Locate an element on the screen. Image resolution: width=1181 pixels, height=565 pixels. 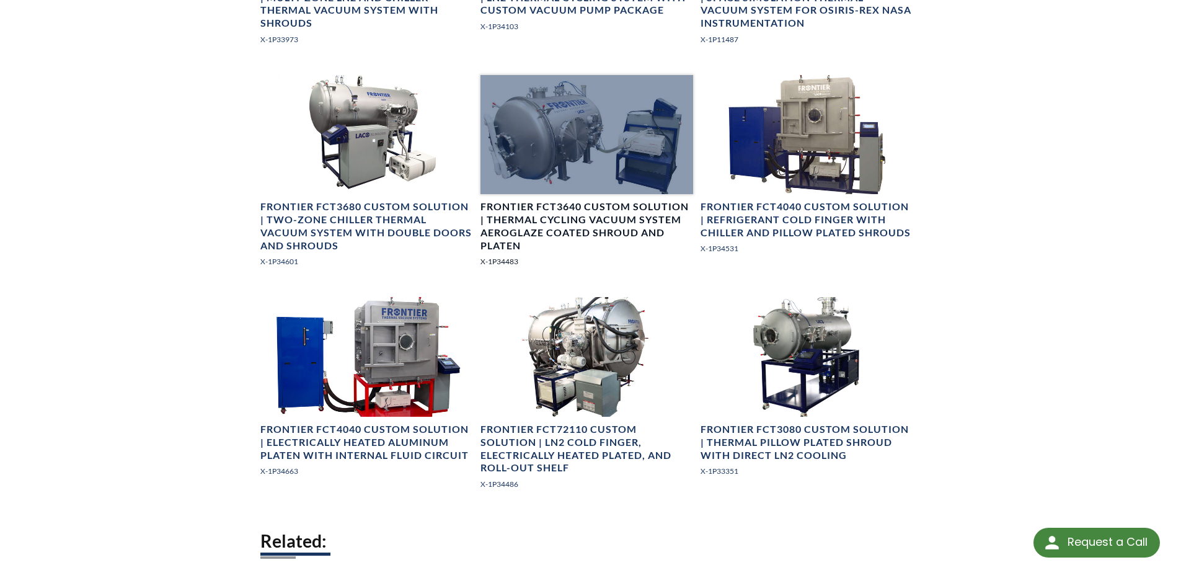
p: X-1P34486 is located at coordinates (587, 484).